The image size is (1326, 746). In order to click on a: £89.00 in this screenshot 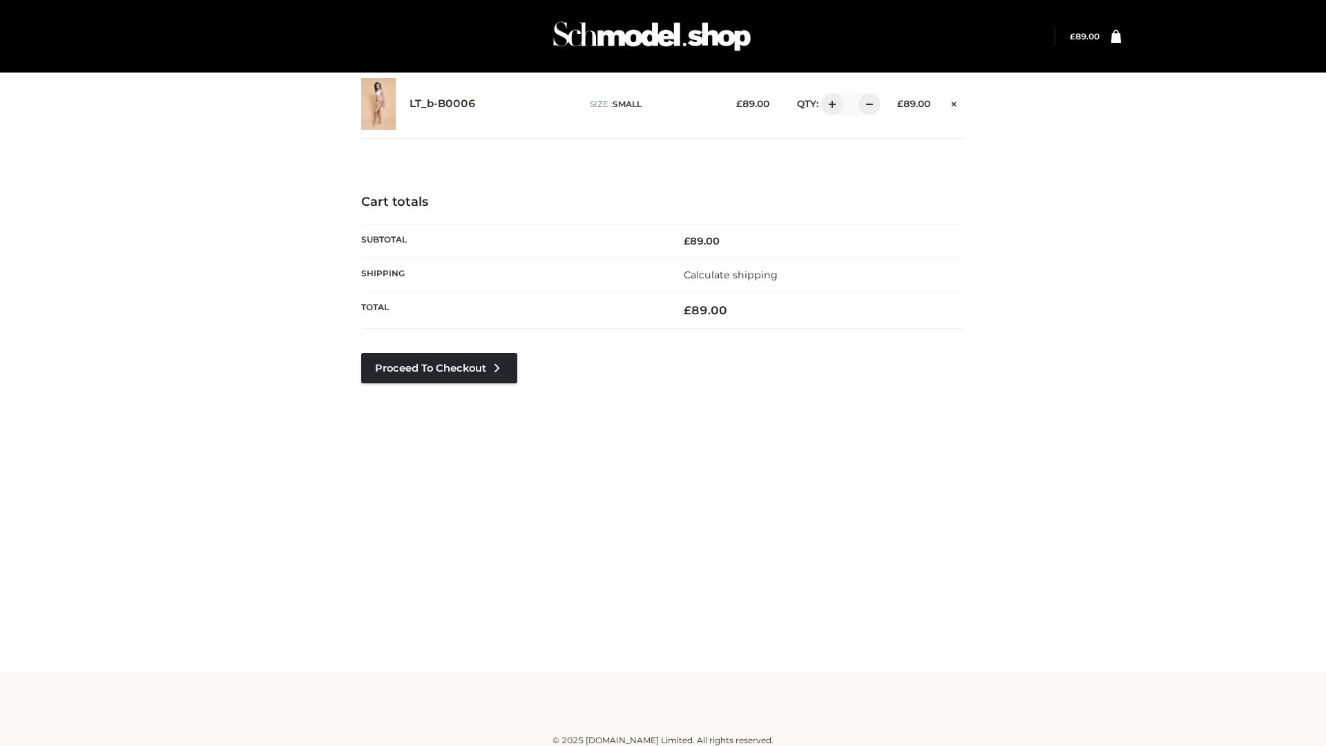, I will do `click(1084, 36)`.